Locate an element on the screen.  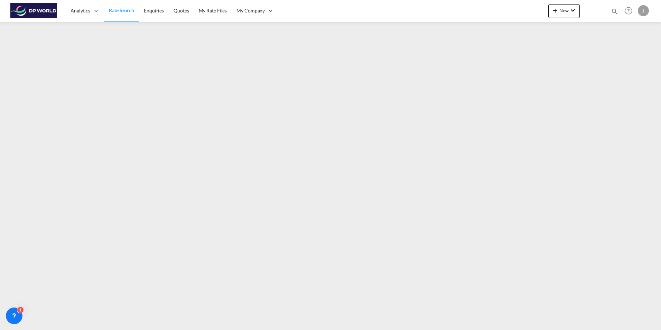
md-icon: icon-plus 400-fg is located at coordinates (555, 10).